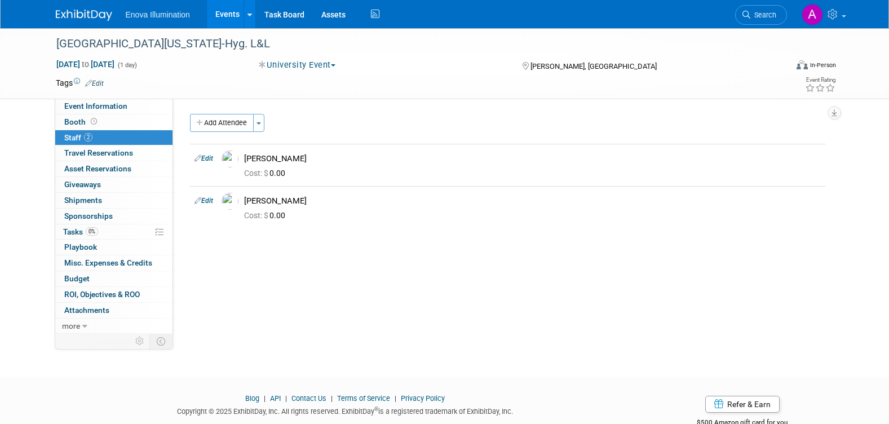 This screenshot has height=424, width=889. I want to click on span: ROI, Objectives & ROO, so click(102, 294).